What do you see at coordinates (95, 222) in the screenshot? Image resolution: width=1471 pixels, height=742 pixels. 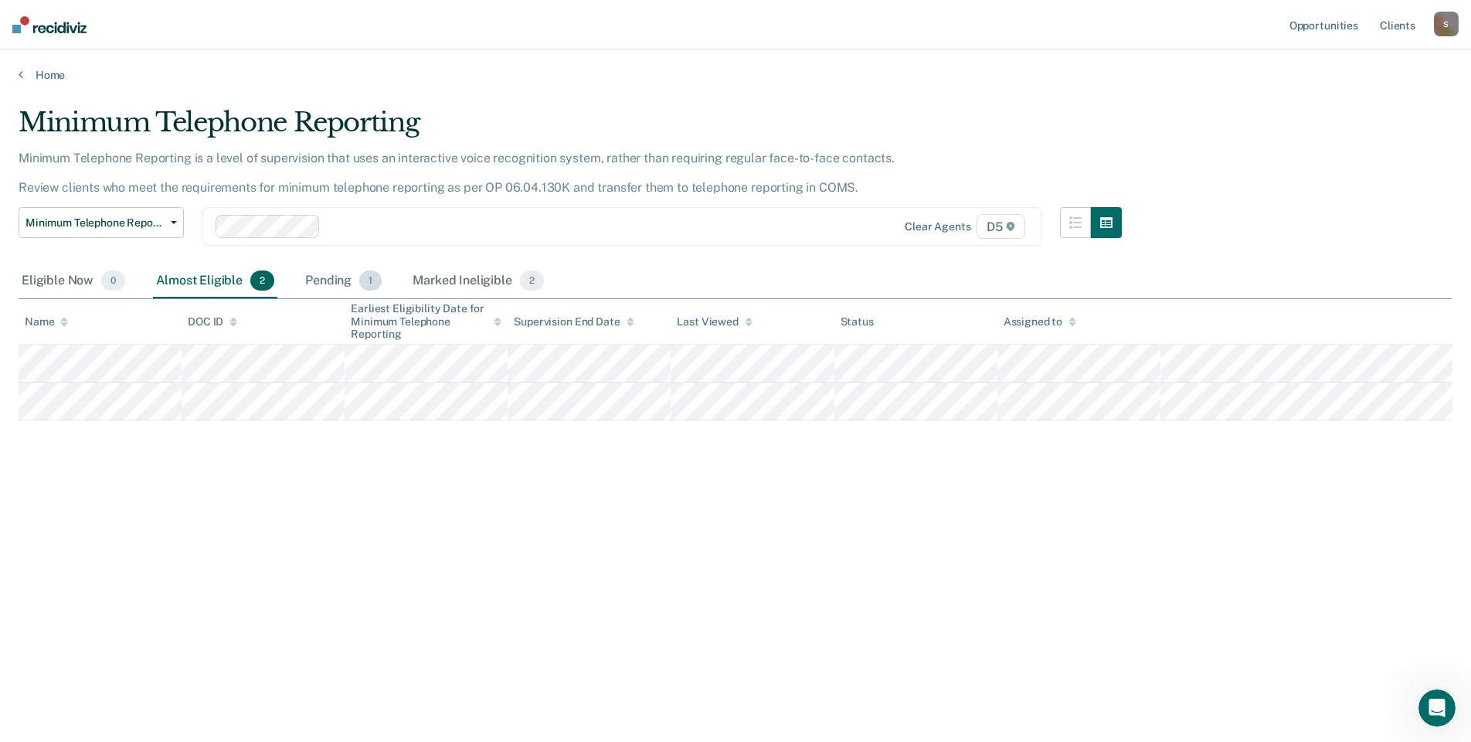 I see `span: Minimum Telephone Reporting` at bounding box center [95, 222].